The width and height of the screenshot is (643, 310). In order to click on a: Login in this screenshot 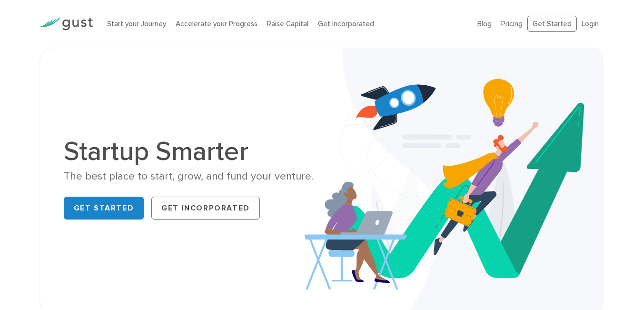, I will do `click(590, 24)`.